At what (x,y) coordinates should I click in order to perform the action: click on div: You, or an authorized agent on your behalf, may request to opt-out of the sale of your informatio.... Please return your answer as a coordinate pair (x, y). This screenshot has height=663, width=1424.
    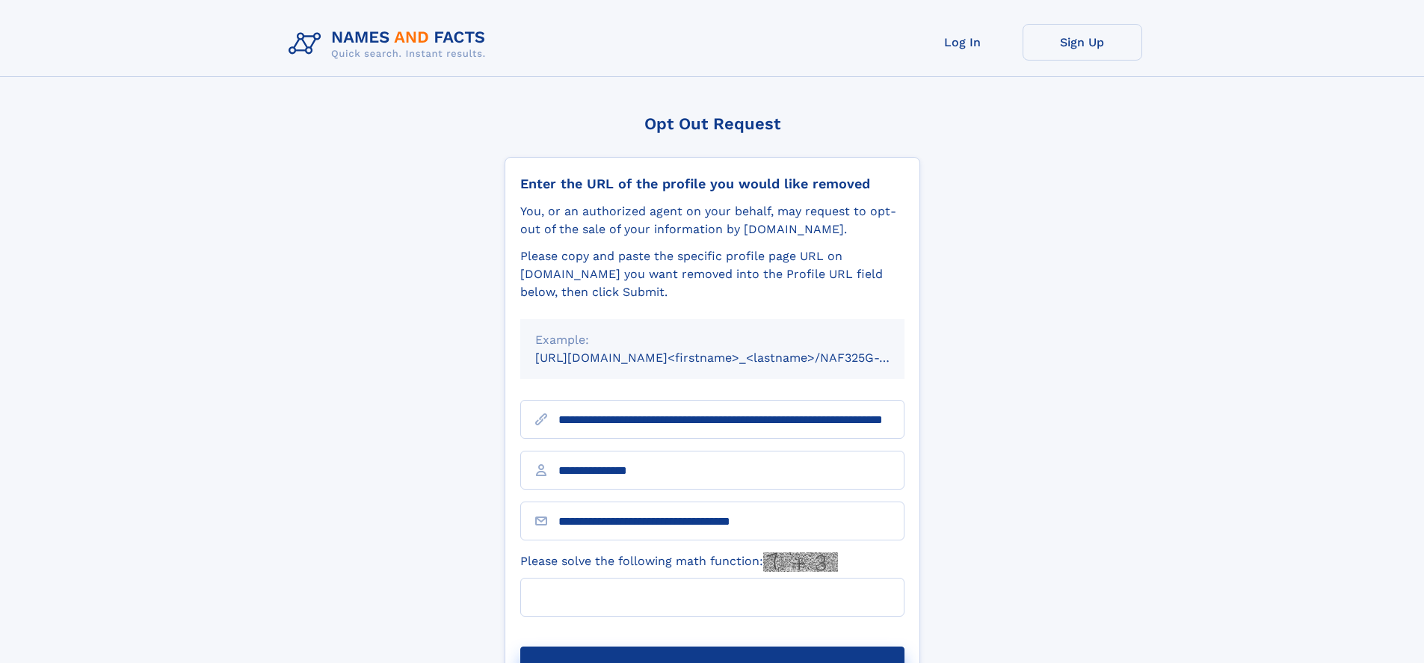
    Looking at the image, I should click on (713, 221).